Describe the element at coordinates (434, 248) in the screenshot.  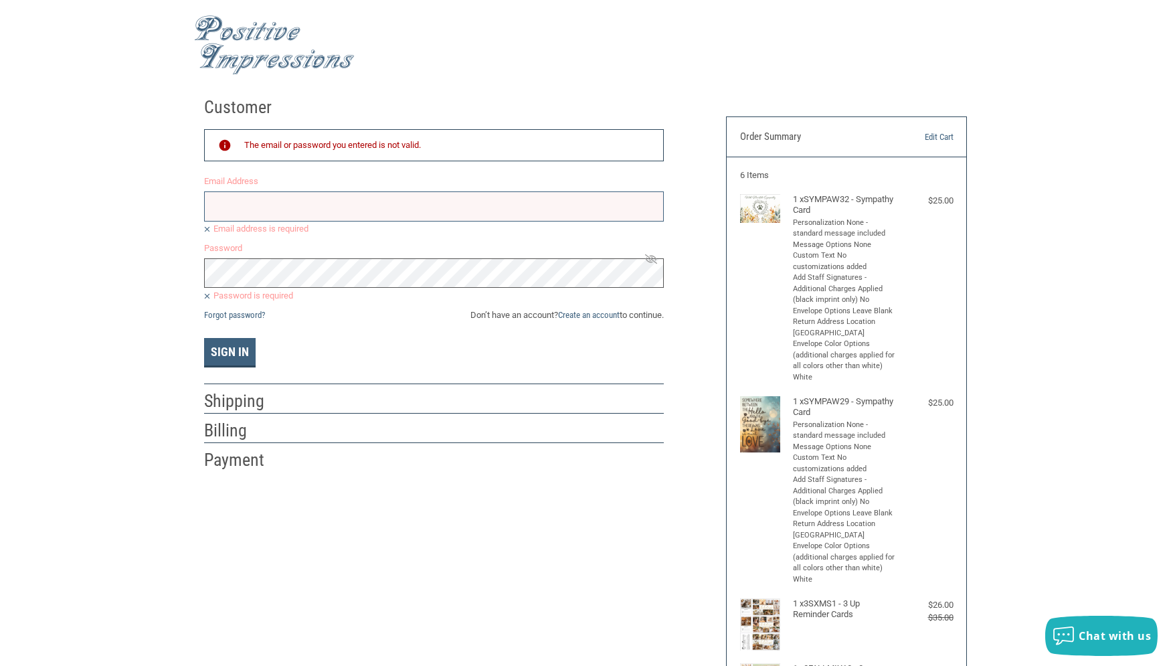
I see `label: Password` at that location.